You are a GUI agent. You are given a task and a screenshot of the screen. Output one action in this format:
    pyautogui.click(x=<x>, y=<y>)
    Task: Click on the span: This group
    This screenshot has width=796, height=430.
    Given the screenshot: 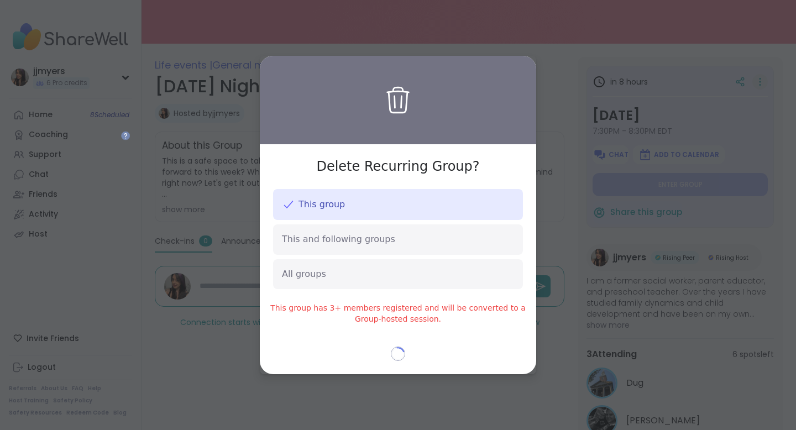 What is the action you would take?
    pyautogui.click(x=322, y=204)
    